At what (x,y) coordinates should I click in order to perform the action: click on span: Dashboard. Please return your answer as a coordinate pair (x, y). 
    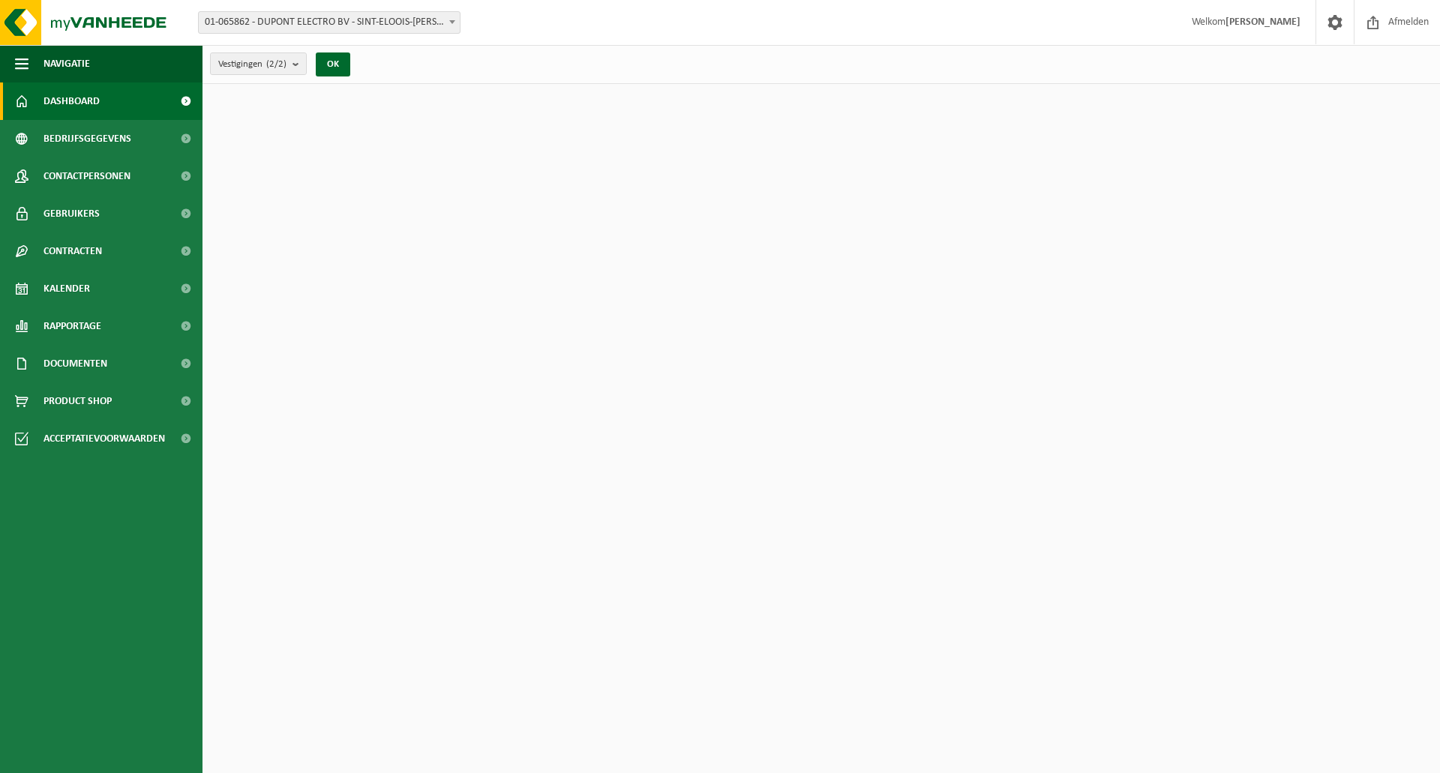
    Looking at the image, I should click on (71, 101).